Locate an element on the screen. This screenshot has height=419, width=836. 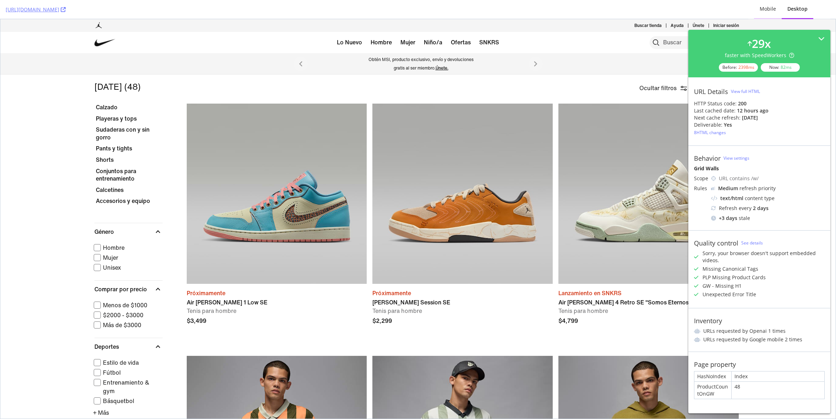
a: Hombre is located at coordinates (381, 23).